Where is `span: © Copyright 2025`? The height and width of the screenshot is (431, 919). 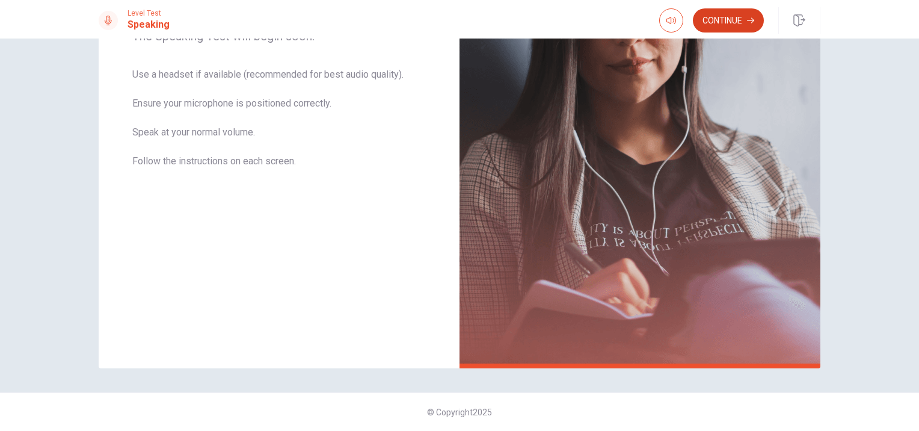 span: © Copyright 2025 is located at coordinates (460, 412).